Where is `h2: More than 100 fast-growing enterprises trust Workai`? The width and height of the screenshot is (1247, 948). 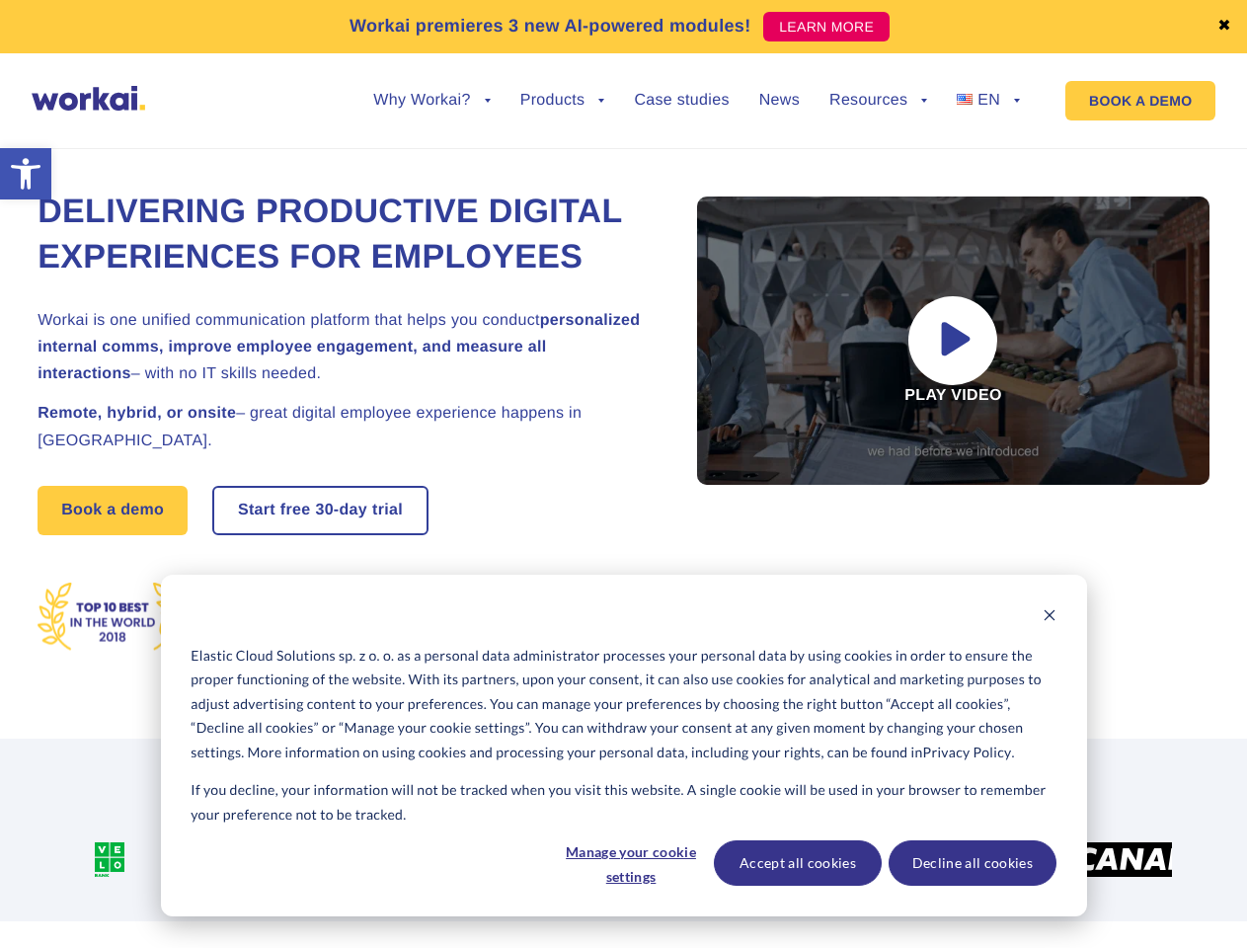 h2: More than 100 fast-growing enterprises trust Workai is located at coordinates (624, 795).